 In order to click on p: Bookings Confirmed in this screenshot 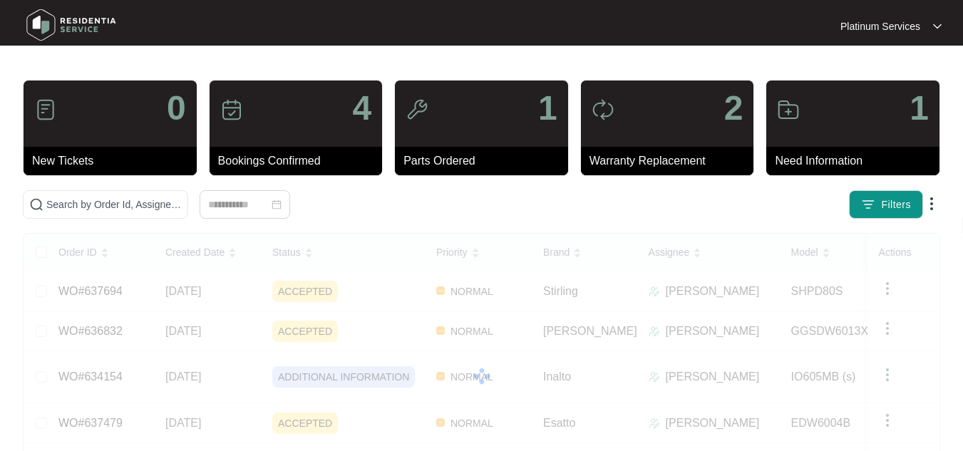, I will do `click(300, 161)`.